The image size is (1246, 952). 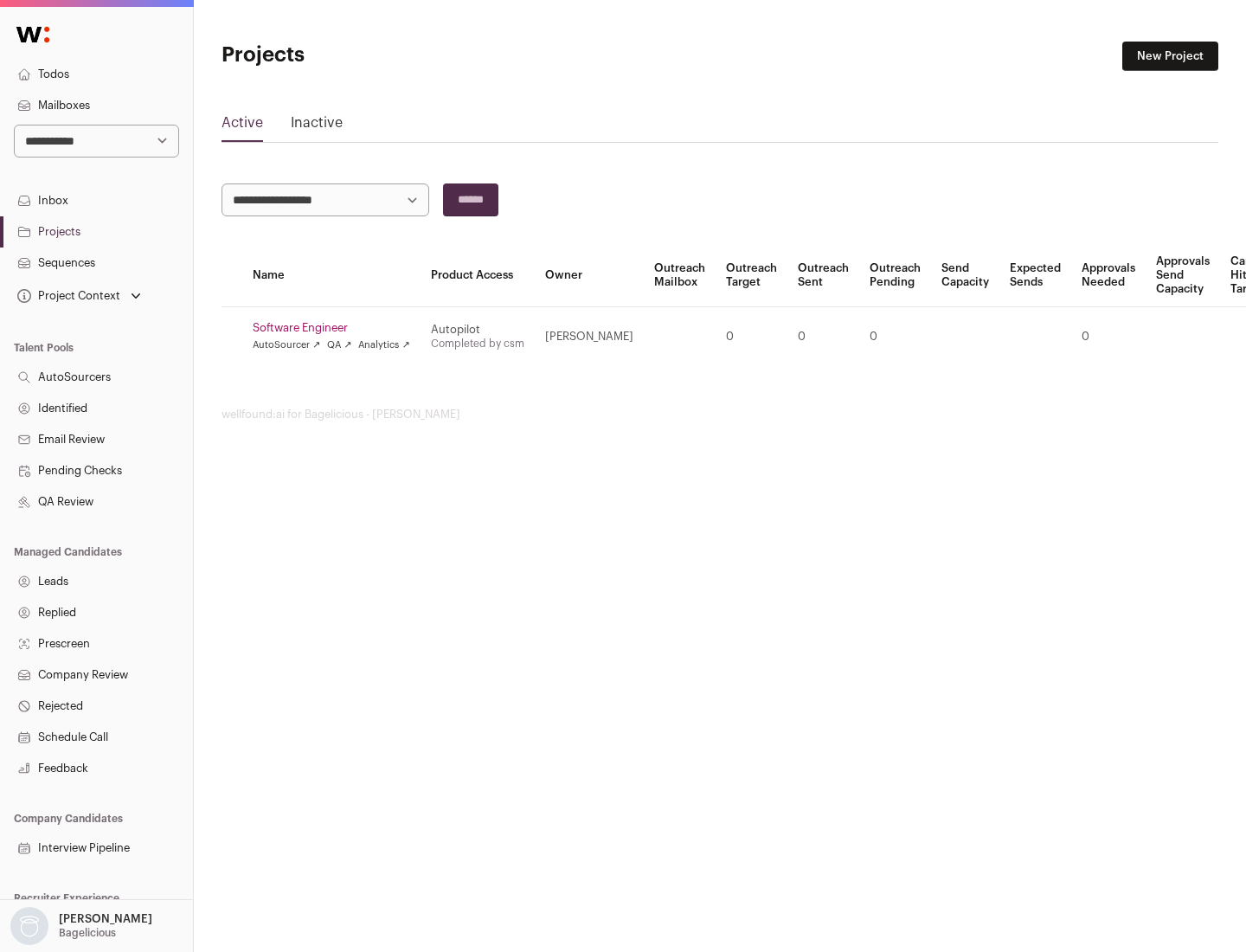 I want to click on a: Inactive, so click(x=317, y=126).